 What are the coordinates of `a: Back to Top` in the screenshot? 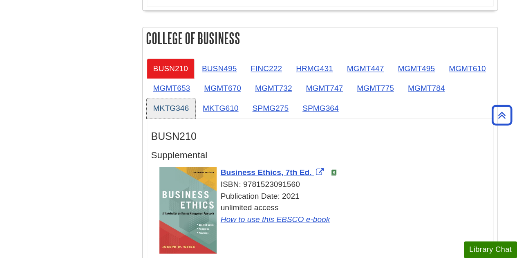 It's located at (502, 115).